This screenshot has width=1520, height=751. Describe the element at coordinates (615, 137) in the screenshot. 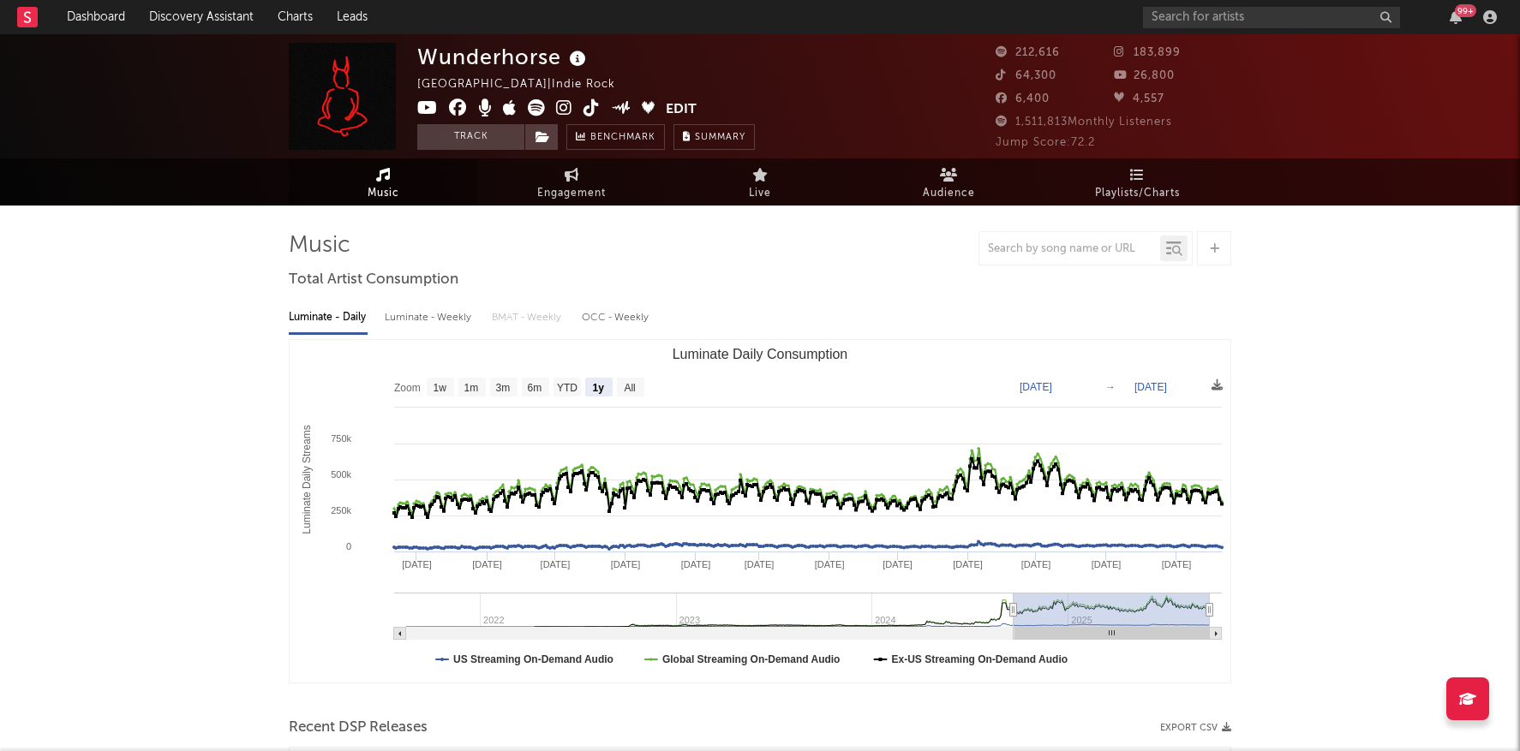

I see `a: Benchmark` at that location.